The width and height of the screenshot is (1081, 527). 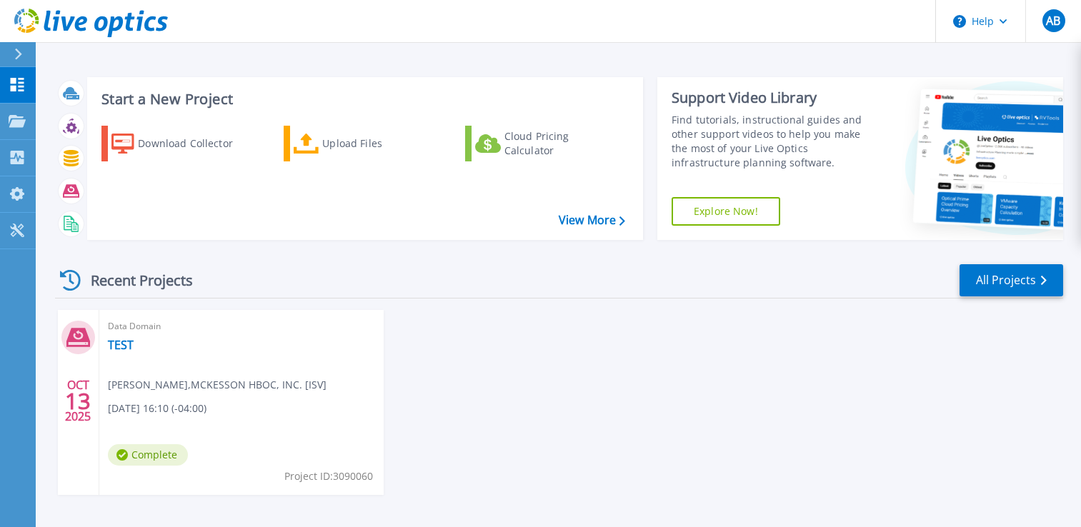 I want to click on a: Upload Files, so click(x=363, y=144).